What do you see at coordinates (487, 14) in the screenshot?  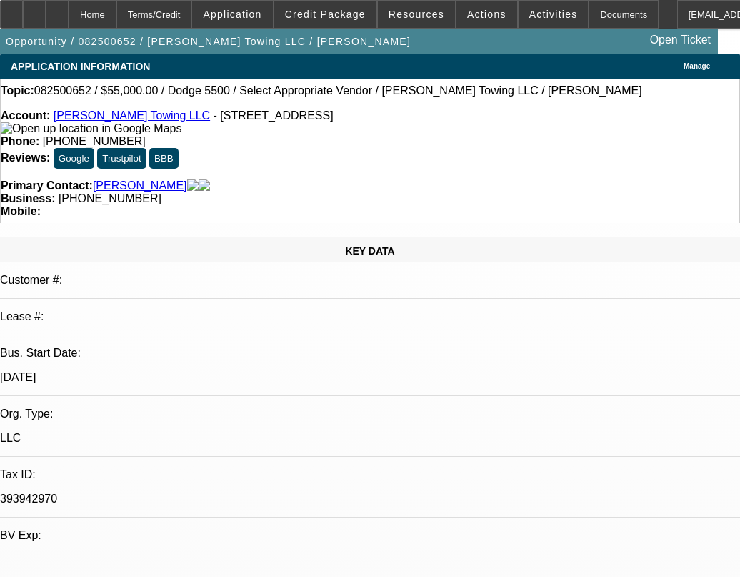 I see `span: Actions` at bounding box center [487, 14].